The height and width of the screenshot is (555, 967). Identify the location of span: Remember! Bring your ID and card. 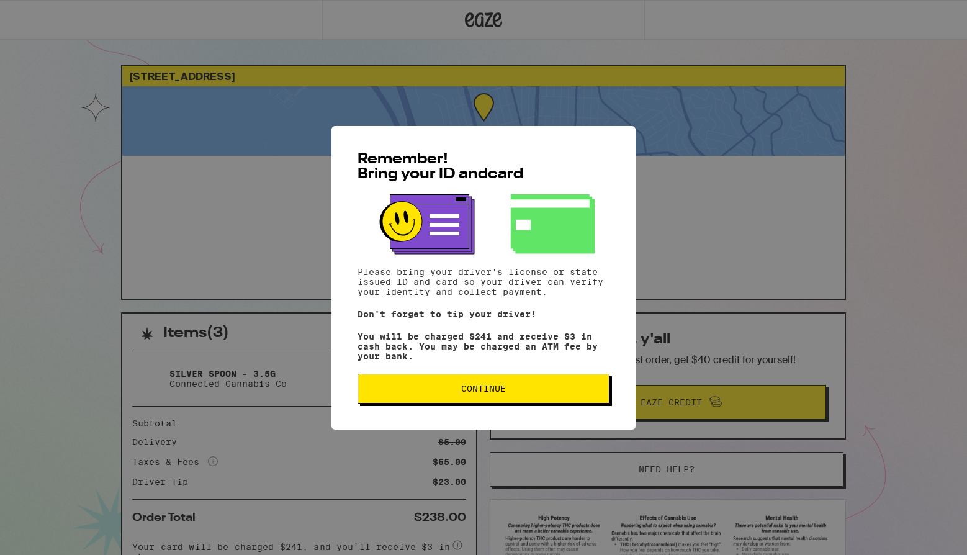
(440, 167).